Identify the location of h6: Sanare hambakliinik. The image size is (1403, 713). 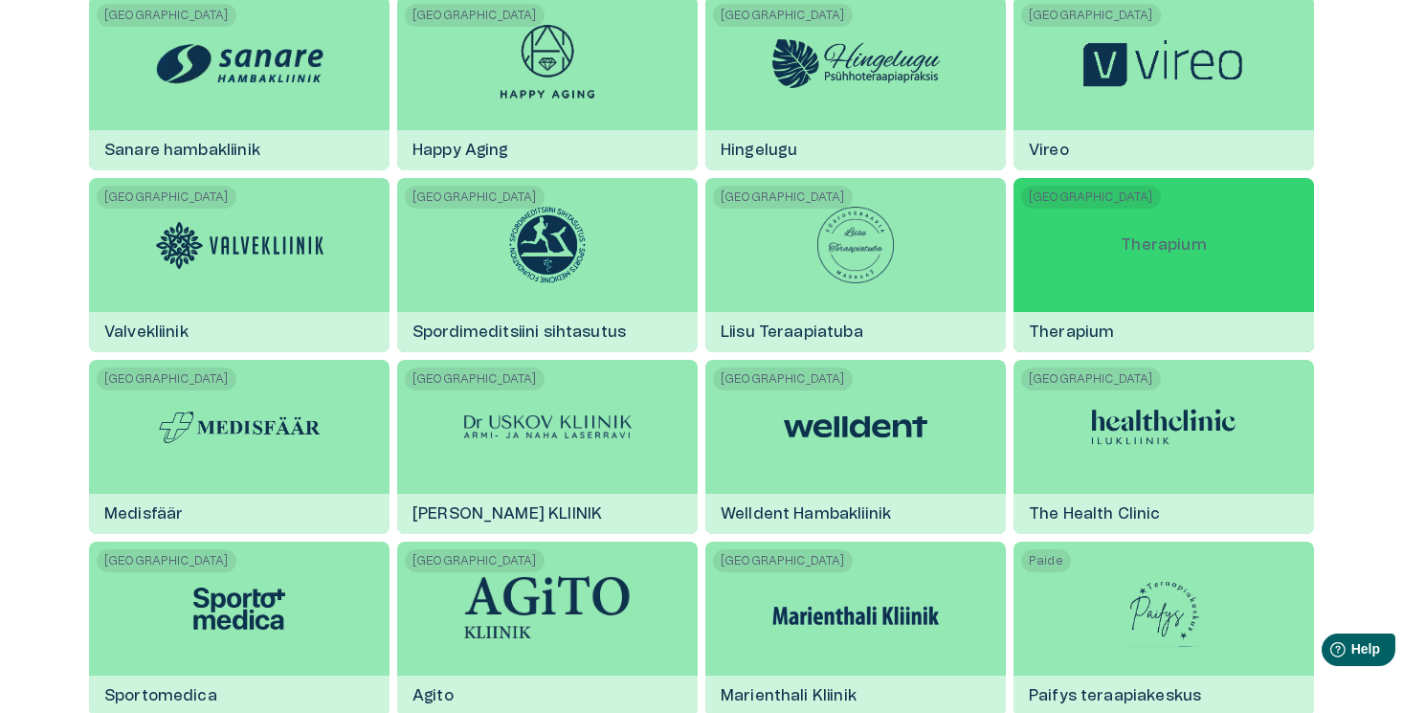
(182, 150).